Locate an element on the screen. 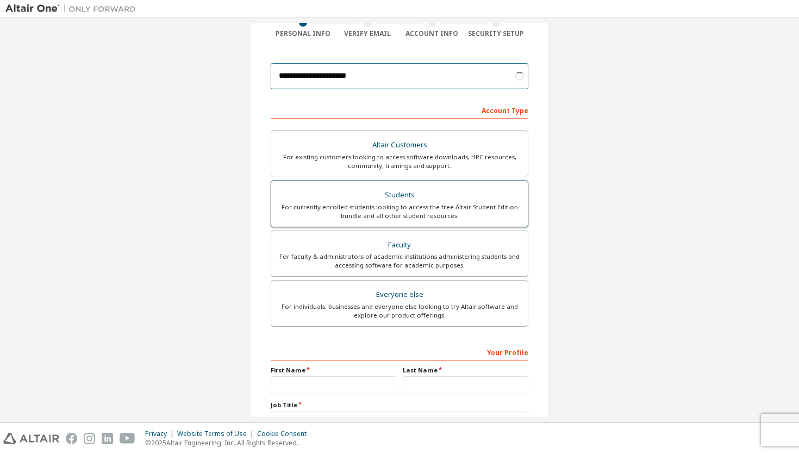  div: Privacy is located at coordinates (161, 433).